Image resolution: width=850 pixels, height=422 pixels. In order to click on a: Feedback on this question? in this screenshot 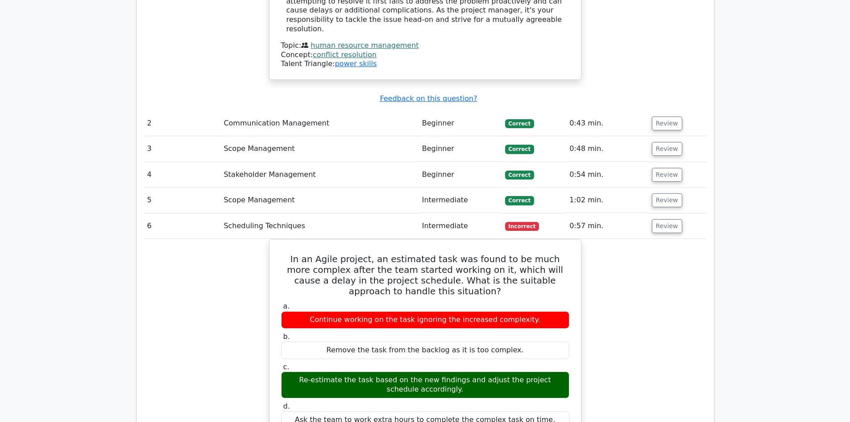, I will do `click(428, 98)`.